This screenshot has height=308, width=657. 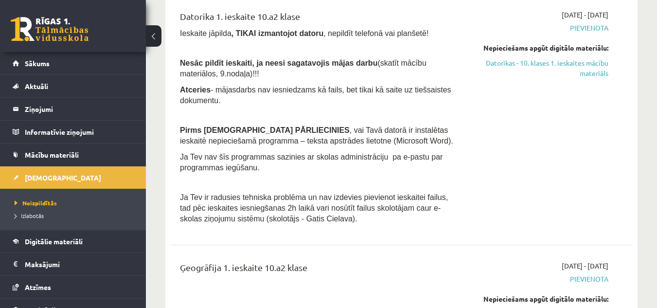 What do you see at coordinates (52, 155) in the screenshot?
I see `span: Mācību materiāli` at bounding box center [52, 155].